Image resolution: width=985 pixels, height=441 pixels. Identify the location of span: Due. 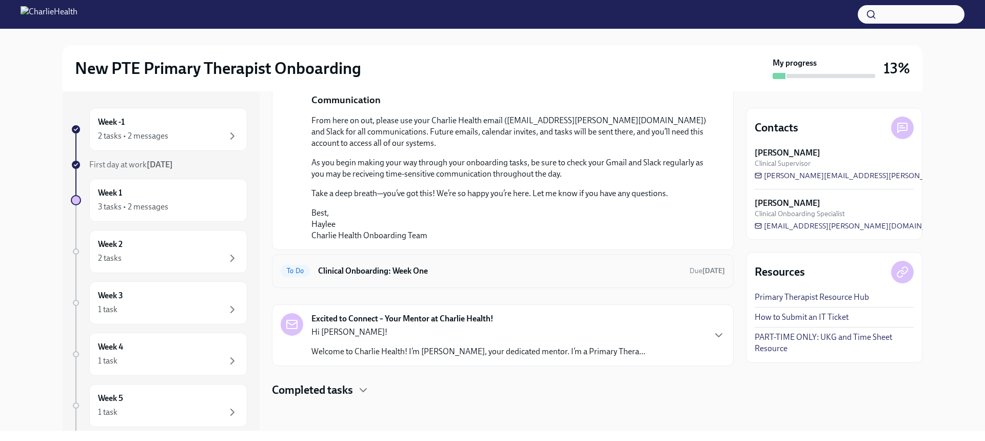
(707, 270).